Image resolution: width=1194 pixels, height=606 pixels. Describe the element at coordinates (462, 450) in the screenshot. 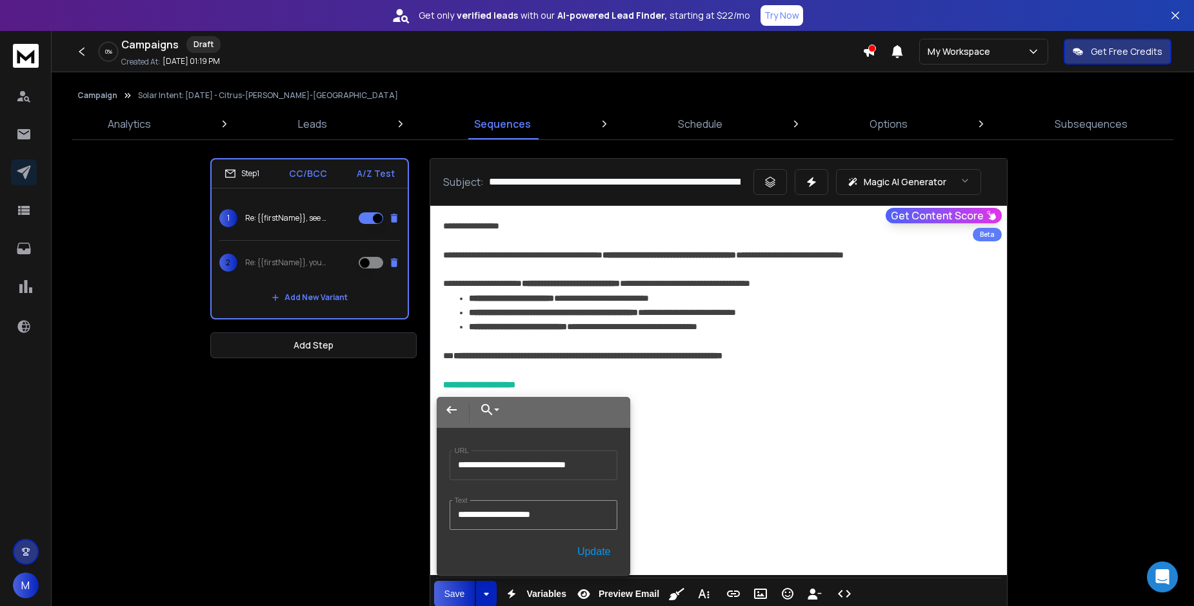

I see `label: URL` at that location.